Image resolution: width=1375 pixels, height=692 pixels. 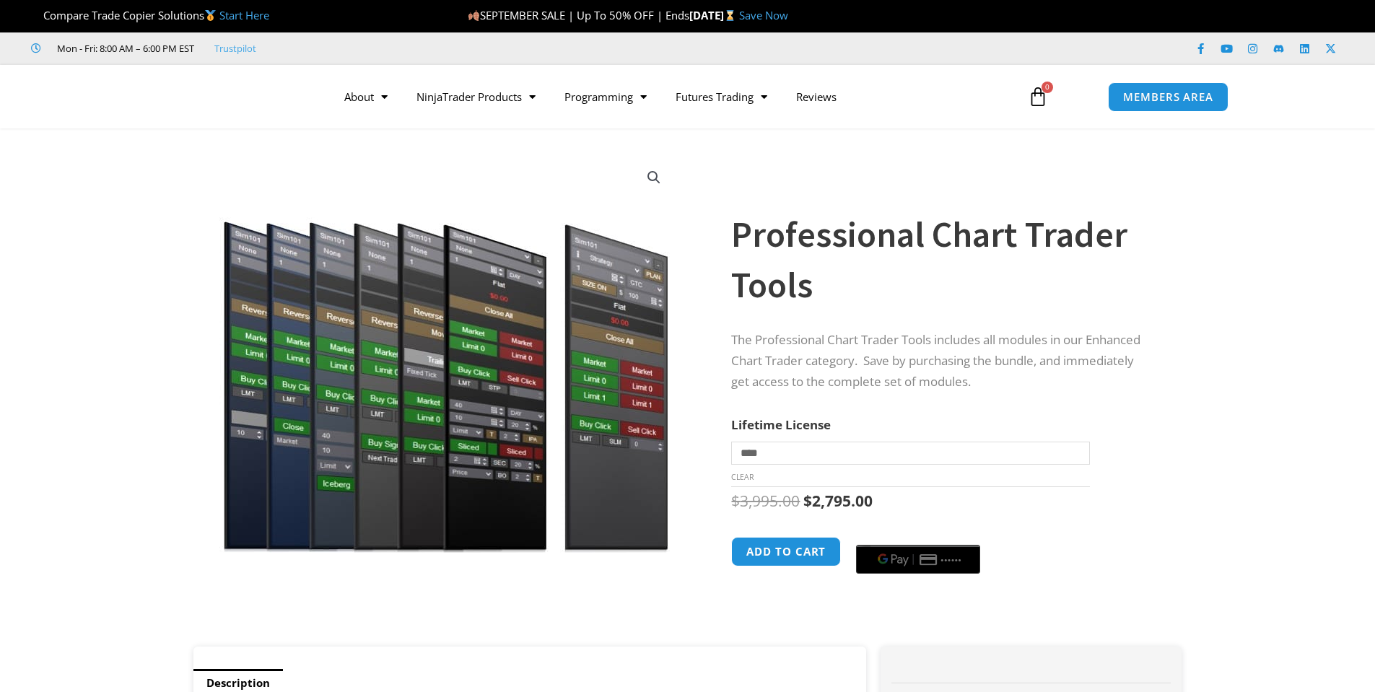 I want to click on a: MEMBERS AREA, so click(x=1168, y=97).